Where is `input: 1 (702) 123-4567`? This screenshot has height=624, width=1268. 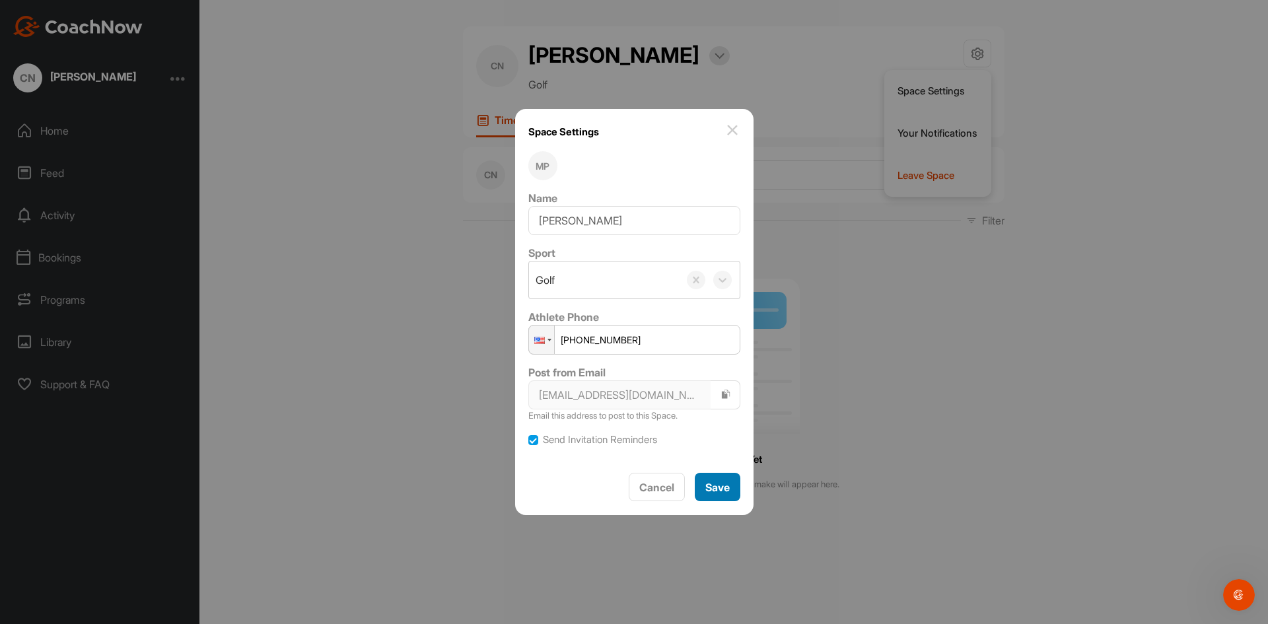 input: 1 (702) 123-4567 is located at coordinates (634, 339).